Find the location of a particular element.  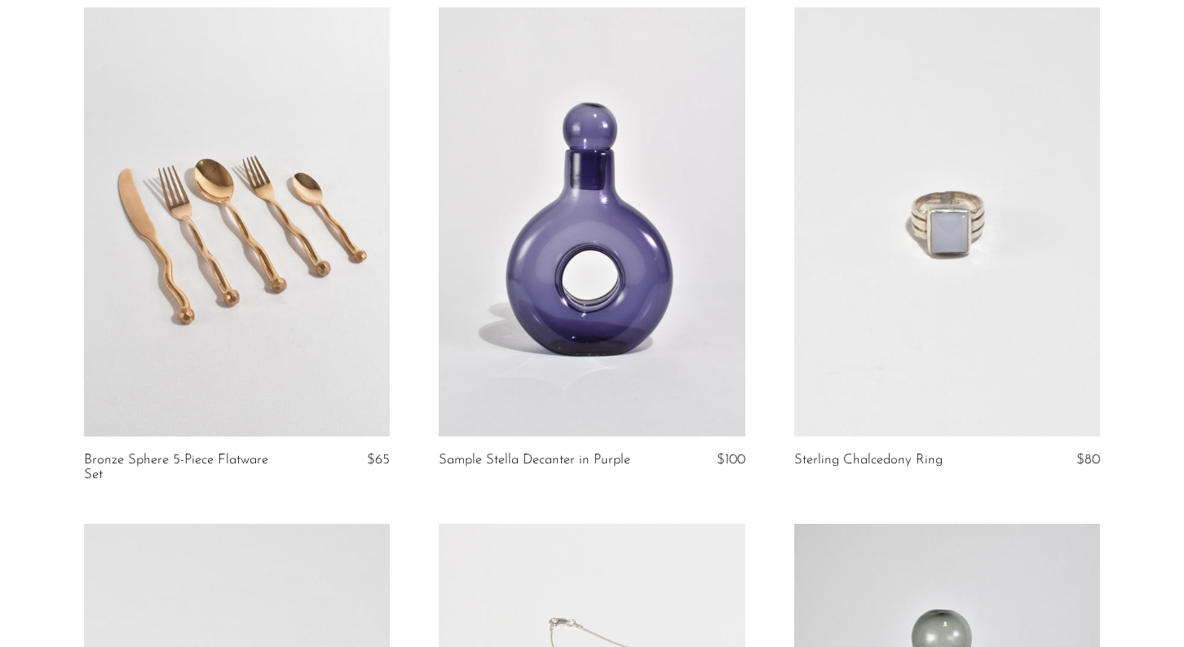

a: Sample Stella Decanter in Purple is located at coordinates (534, 460).